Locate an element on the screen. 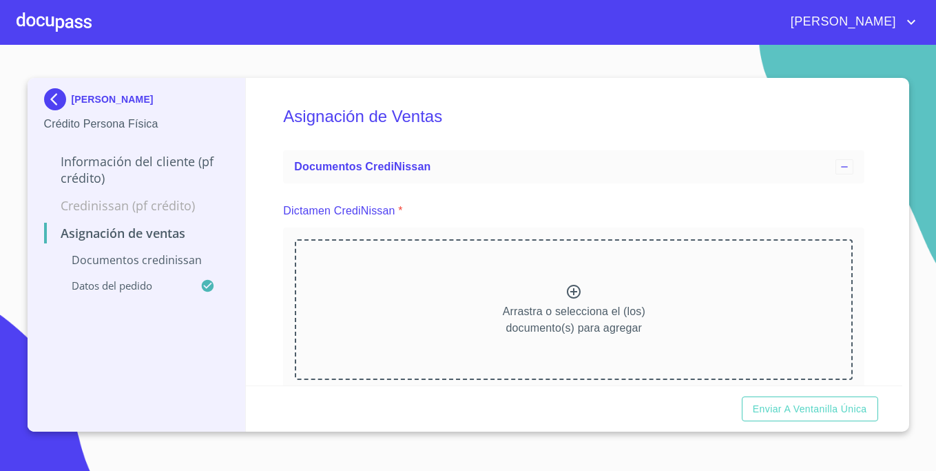  p: Crédito Persona Física is located at coordinates (136, 124).